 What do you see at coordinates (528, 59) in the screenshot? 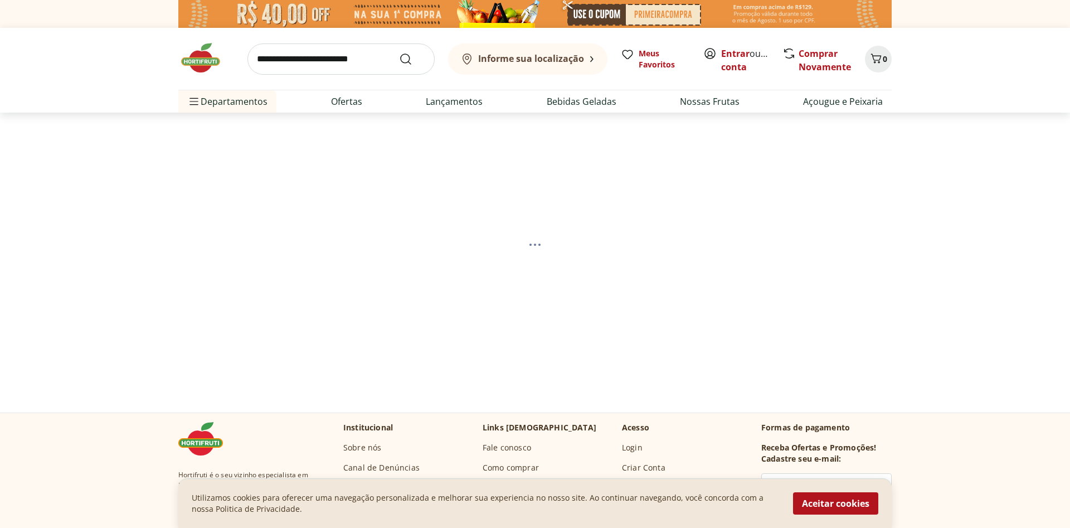
I see `button: Informe sua localização` at bounding box center [528, 59].